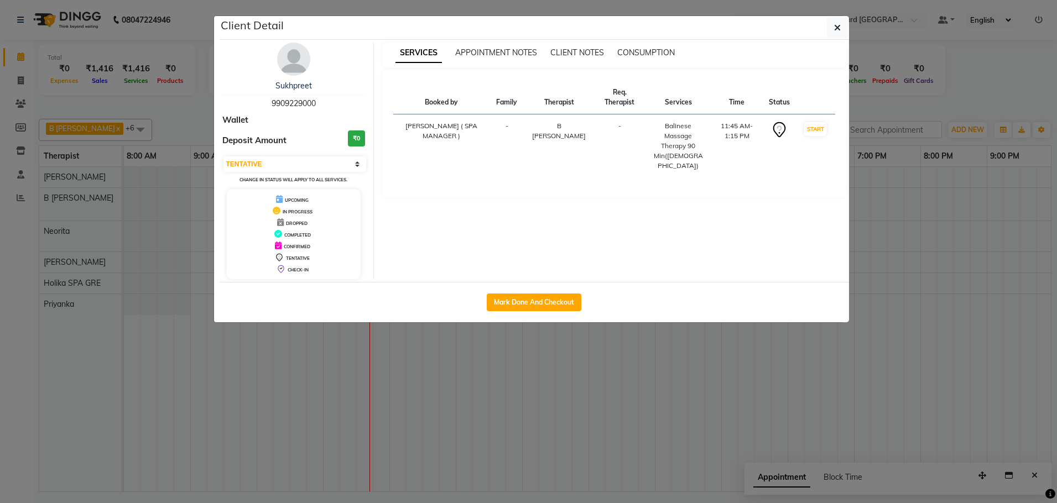  Describe the element at coordinates (254, 140) in the screenshot. I see `span: Deposit Amount` at that location.